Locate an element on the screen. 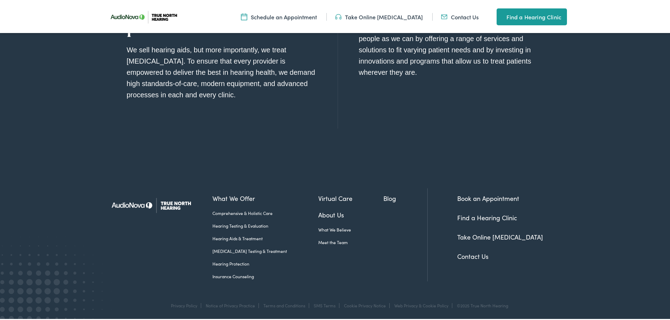 The image size is (670, 320). a: About Us is located at coordinates (351, 213).